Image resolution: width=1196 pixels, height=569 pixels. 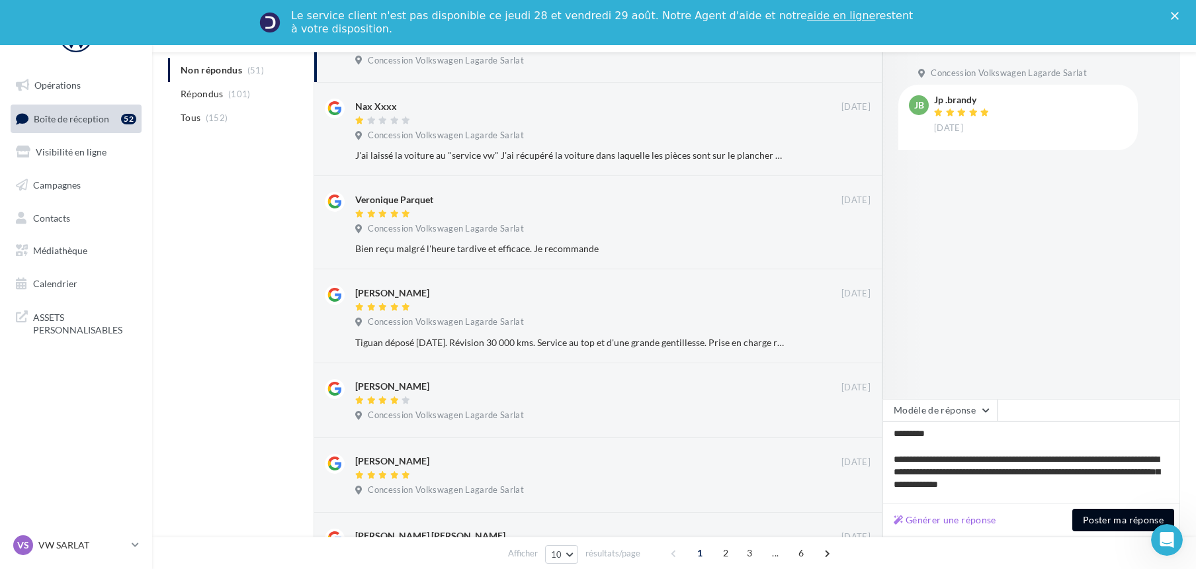 What do you see at coordinates (376, 107) in the screenshot?
I see `div: Nax Xxxx` at bounding box center [376, 107].